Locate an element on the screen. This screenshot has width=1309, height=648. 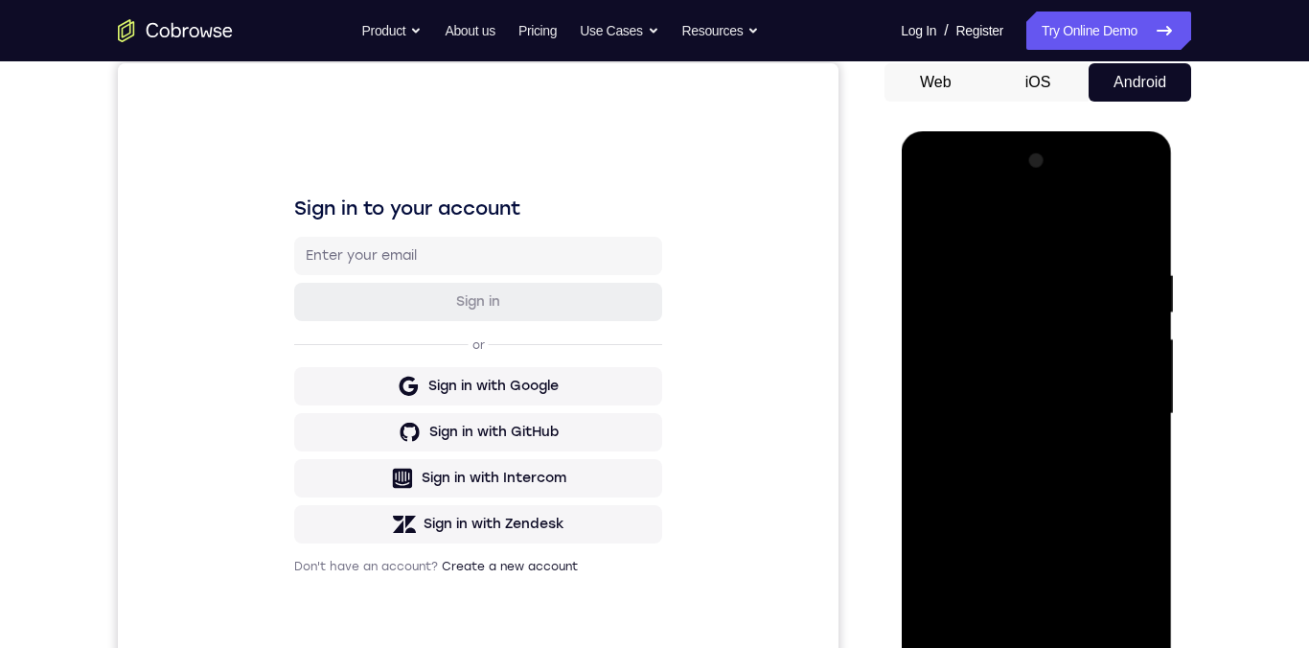
a: About us is located at coordinates (470, 31).